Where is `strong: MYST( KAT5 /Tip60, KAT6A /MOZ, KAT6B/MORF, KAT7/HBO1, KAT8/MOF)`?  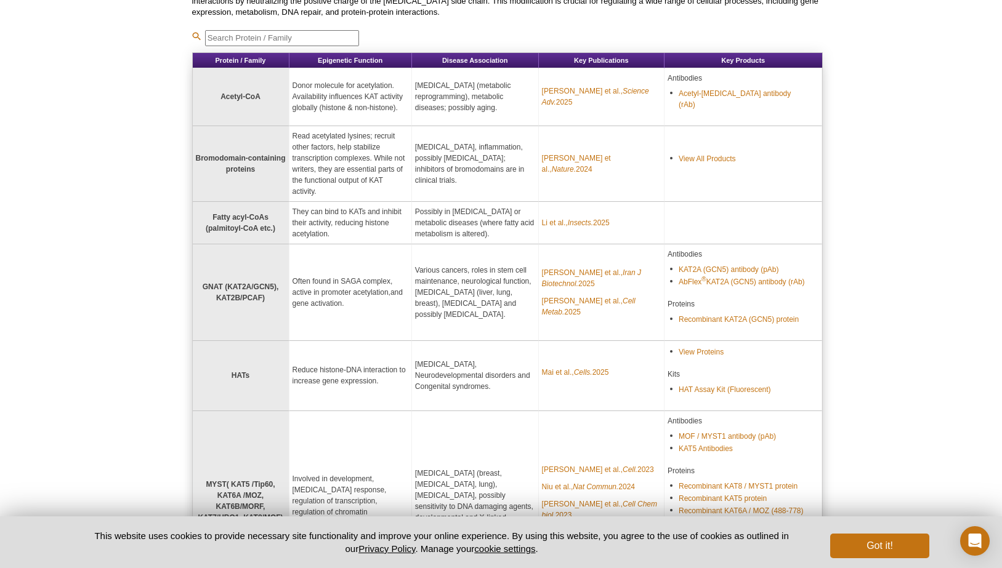 strong: MYST( KAT5 /Tip60, KAT6A /MOZ, KAT6B/MORF, KAT7/HBO1, KAT8/MOF) is located at coordinates (240, 501).